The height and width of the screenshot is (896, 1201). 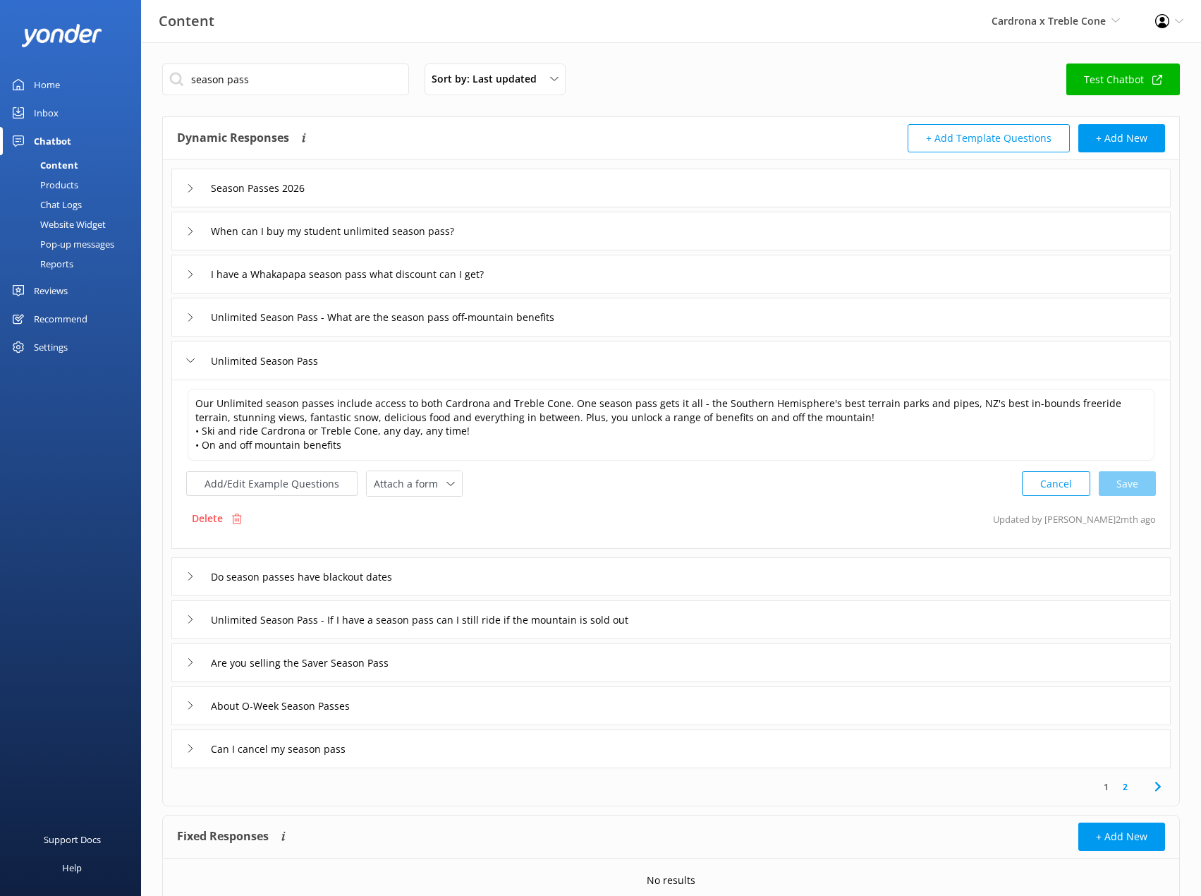 What do you see at coordinates (47, 85) in the screenshot?
I see `div: Home` at bounding box center [47, 85].